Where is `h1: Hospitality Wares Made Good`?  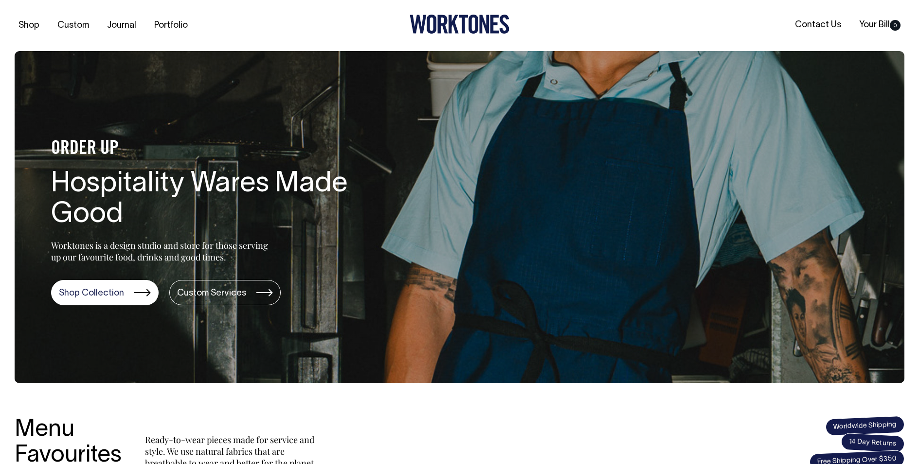
h1: Hospitality Wares Made Good is located at coordinates (207, 200).